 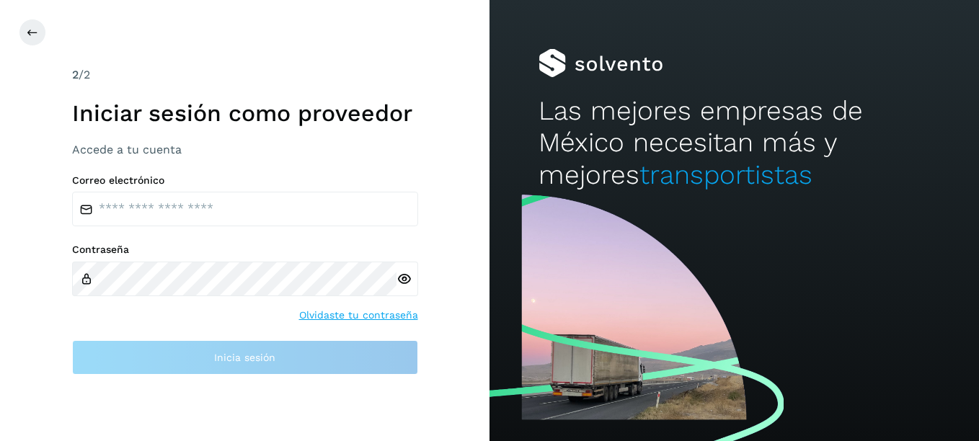 I want to click on span: transportistas, so click(x=726, y=175).